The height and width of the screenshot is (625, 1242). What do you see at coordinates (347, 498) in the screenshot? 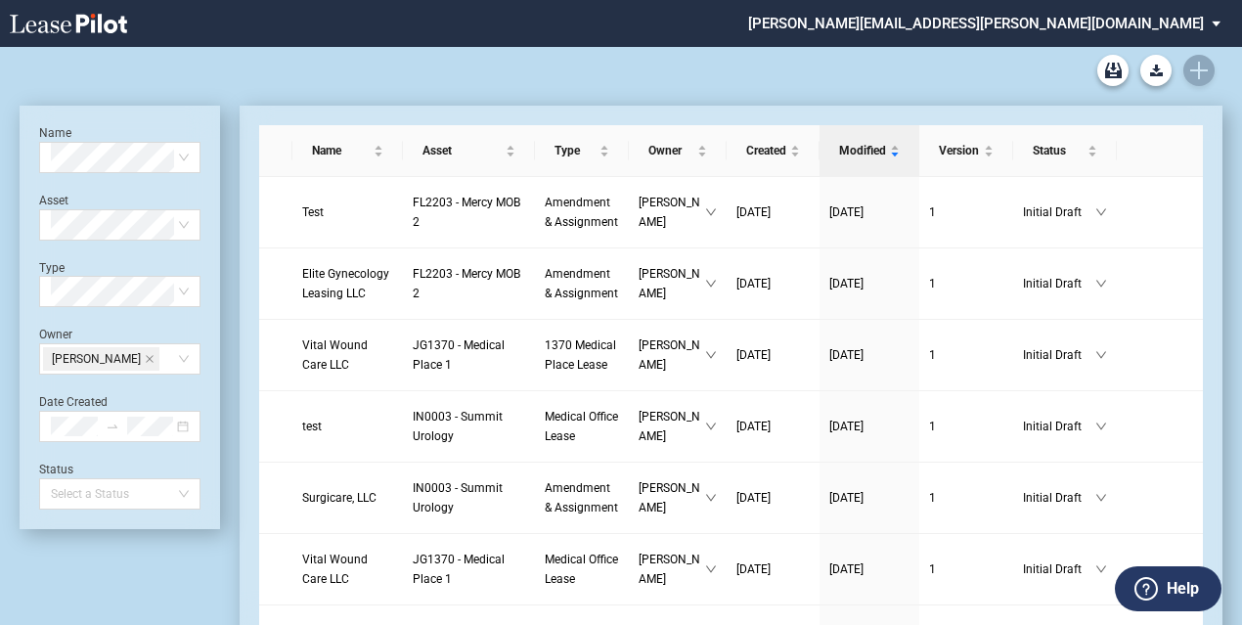
I see `a: Surgicare, LLC` at bounding box center [347, 498].